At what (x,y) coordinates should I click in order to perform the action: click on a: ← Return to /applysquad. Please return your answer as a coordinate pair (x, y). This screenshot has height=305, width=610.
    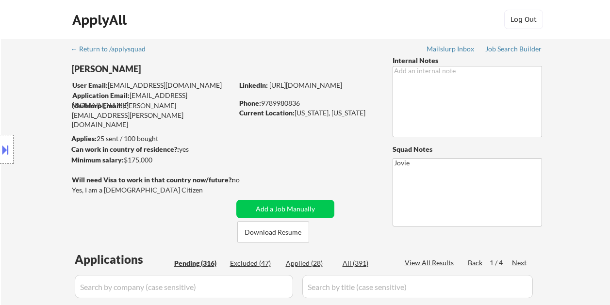
    Looking at the image, I should click on (113, 50).